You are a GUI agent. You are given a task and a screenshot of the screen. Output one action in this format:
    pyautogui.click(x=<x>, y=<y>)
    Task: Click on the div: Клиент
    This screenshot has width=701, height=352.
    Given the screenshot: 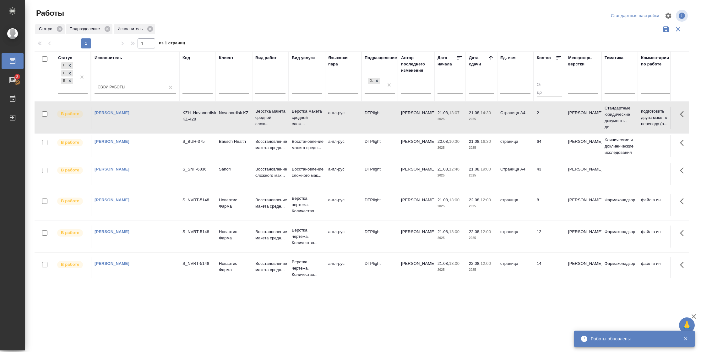 What is the action you would take?
    pyautogui.click(x=226, y=58)
    